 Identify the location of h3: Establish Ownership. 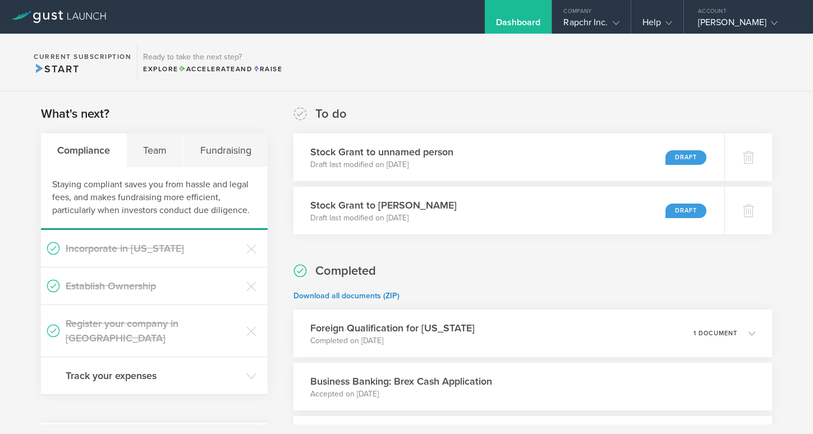
(153, 286).